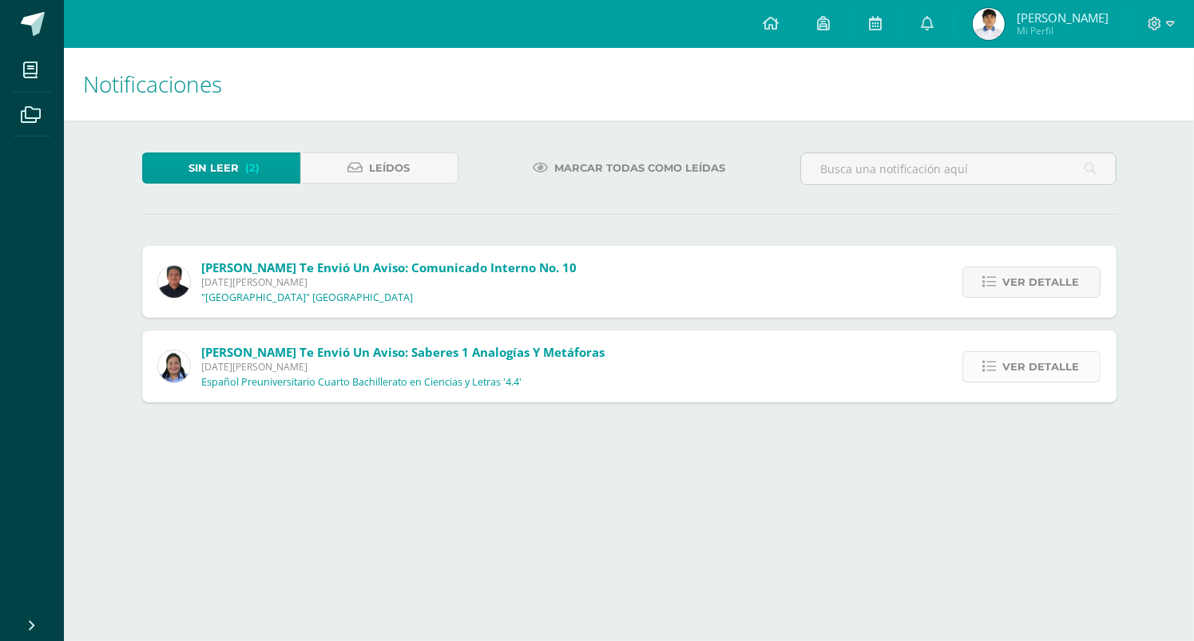  I want to click on a: Leídos, so click(379, 168).